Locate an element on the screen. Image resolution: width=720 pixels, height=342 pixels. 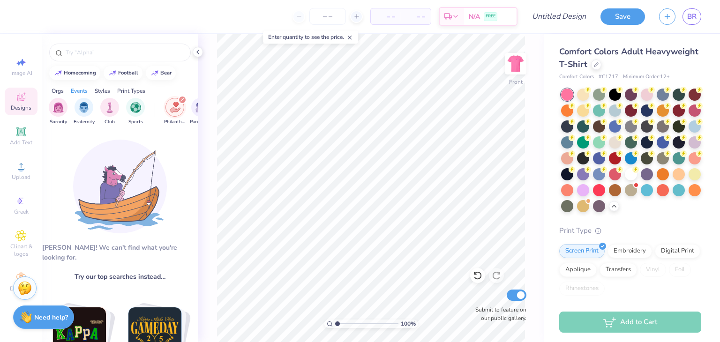
div: Events is located at coordinates (79, 91).